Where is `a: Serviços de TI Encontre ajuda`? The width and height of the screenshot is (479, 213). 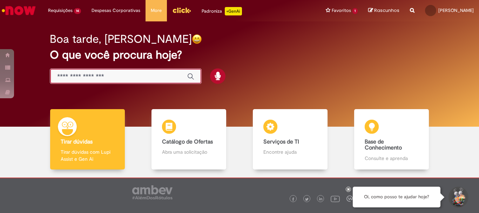 a: Serviços de TI Encontre ajuda is located at coordinates (290, 139).